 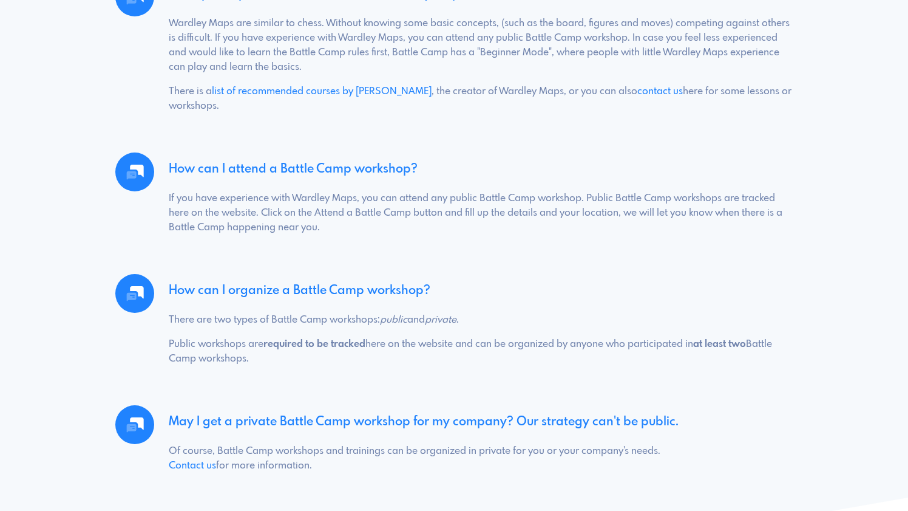 I want to click on p: There is a , the creator of Wardley Maps, or you can also here for some lessons or workshops., so click(x=481, y=99).